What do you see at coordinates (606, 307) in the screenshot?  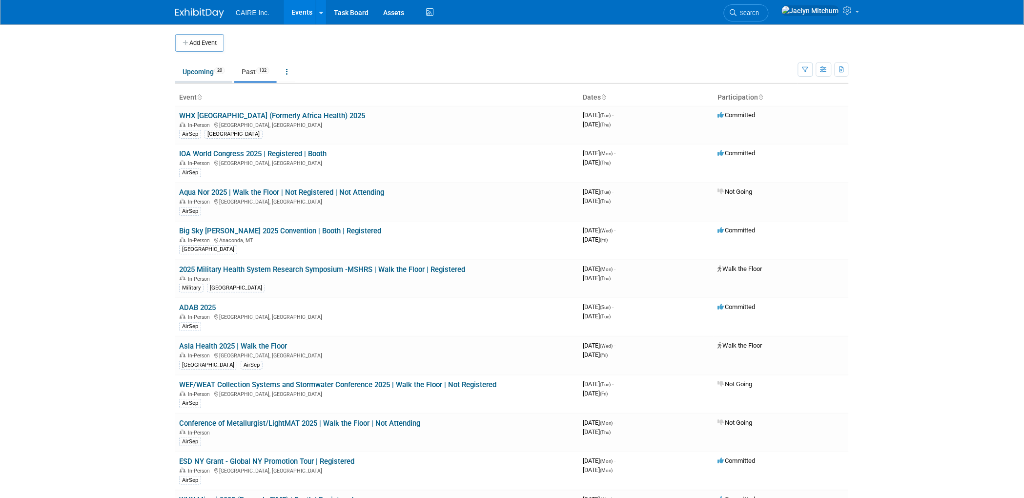 I see `span: (Sun)` at bounding box center [606, 307].